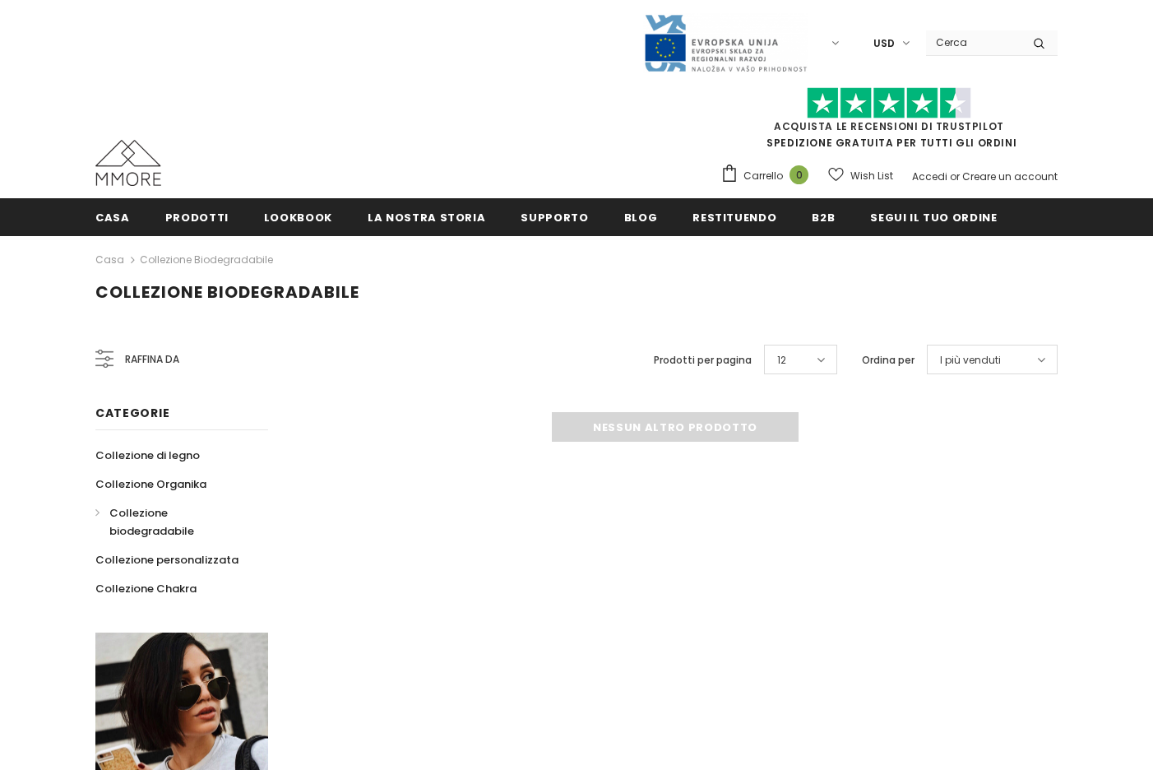 This screenshot has height=770, width=1153. I want to click on span: I più venduti, so click(970, 360).